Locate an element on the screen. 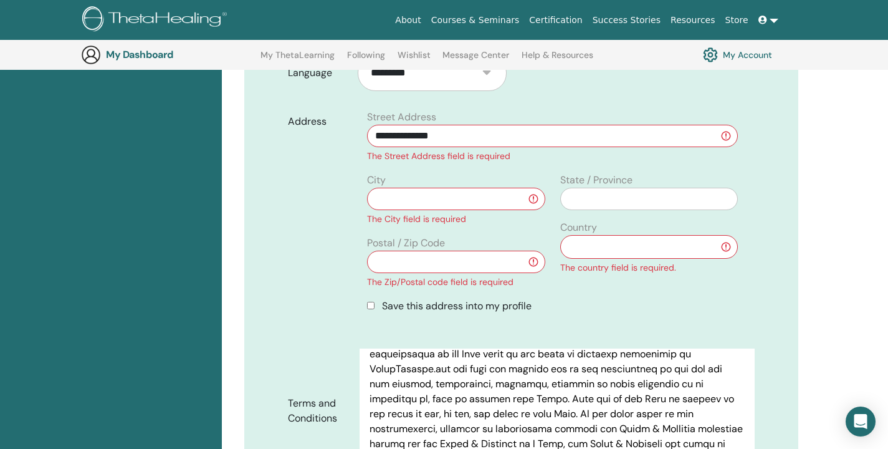 Image resolution: width=888 pixels, height=449 pixels. a: My ThetaLearning is located at coordinates (297, 60).